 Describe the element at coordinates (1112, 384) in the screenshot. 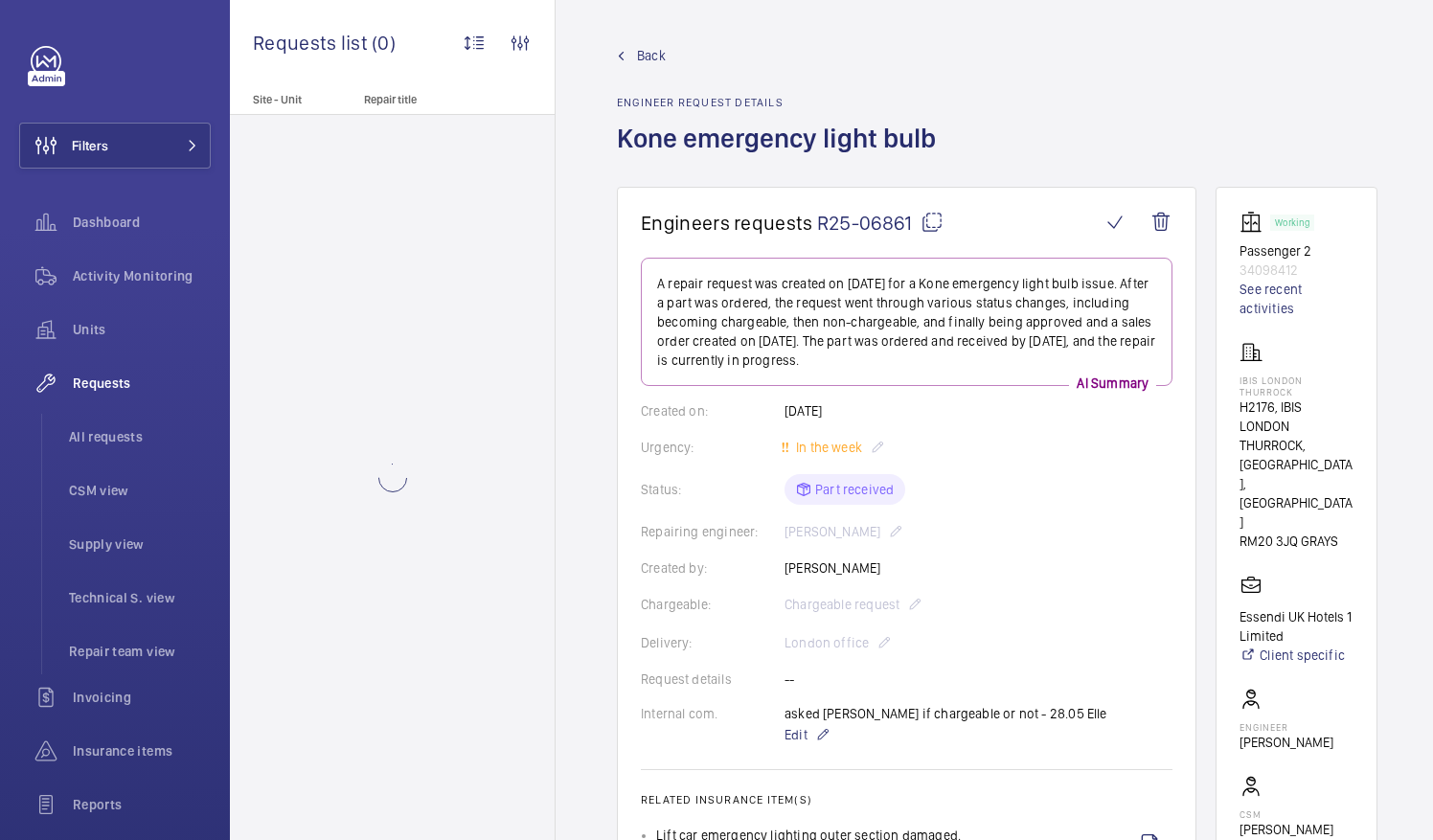

I see `p: AI Summary` at that location.